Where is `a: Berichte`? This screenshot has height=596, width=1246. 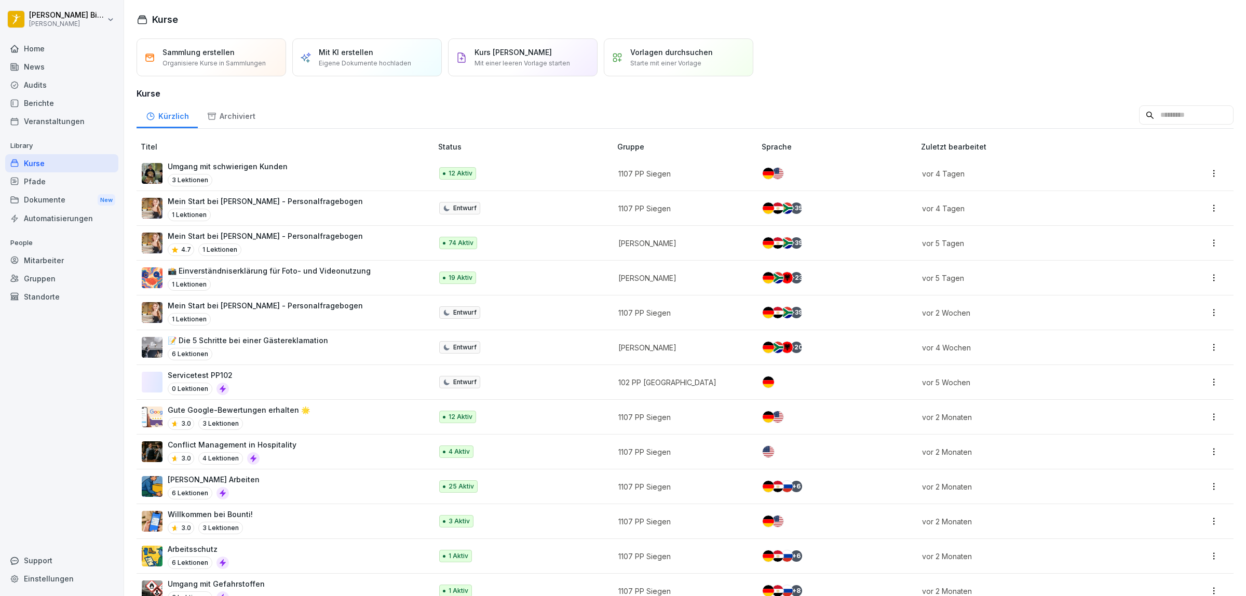 a: Berichte is located at coordinates (62, 103).